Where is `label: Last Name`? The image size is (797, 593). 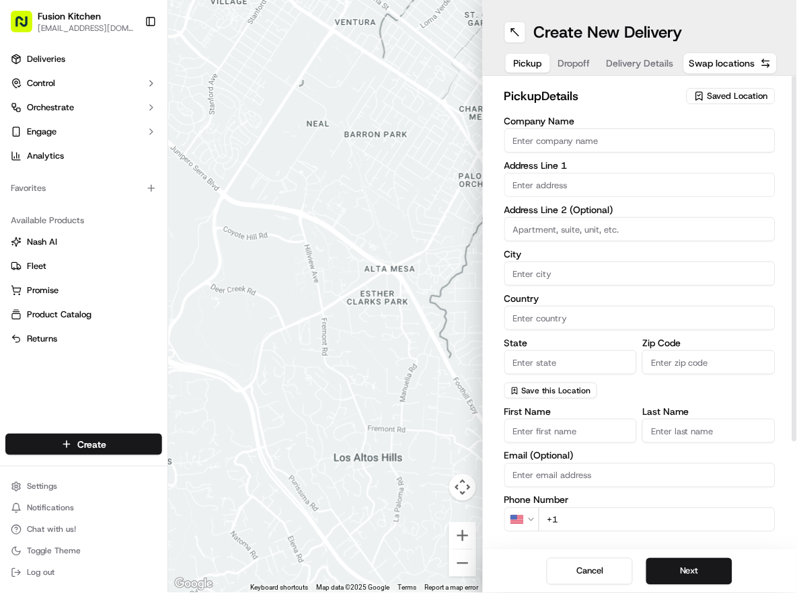 label: Last Name is located at coordinates (708, 411).